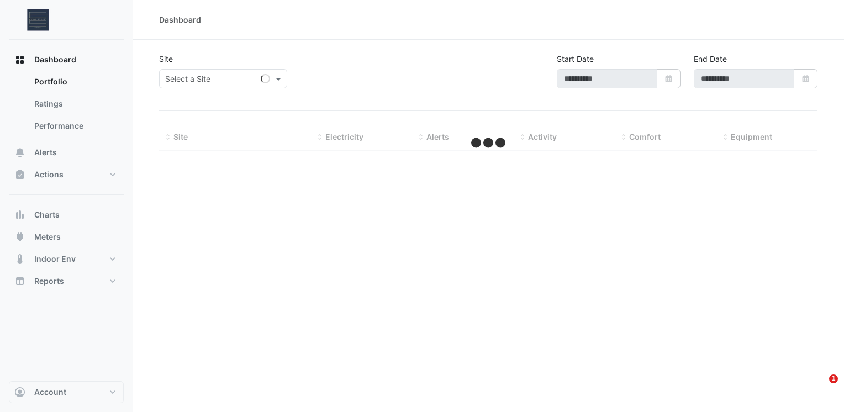 The image size is (844, 412). What do you see at coordinates (49, 281) in the screenshot?
I see `span: Reports` at bounding box center [49, 281].